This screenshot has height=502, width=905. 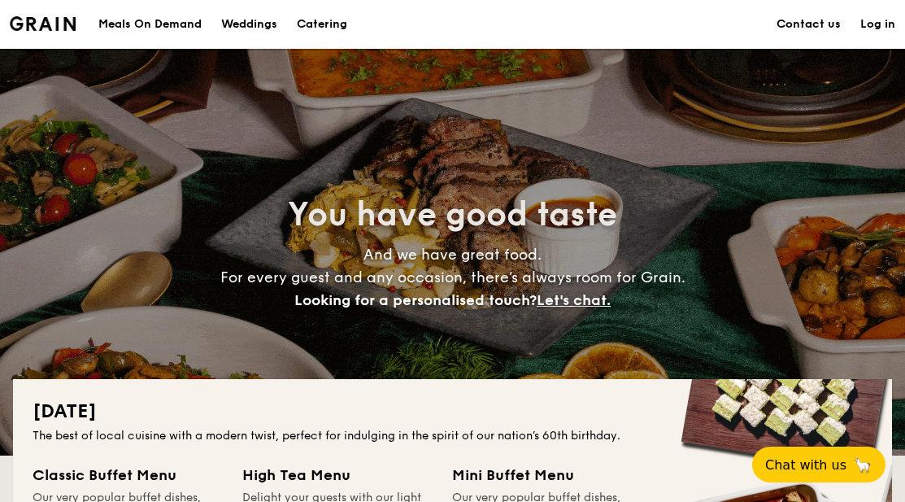 What do you see at coordinates (452, 215) in the screenshot?
I see `span: You have good taste` at bounding box center [452, 215].